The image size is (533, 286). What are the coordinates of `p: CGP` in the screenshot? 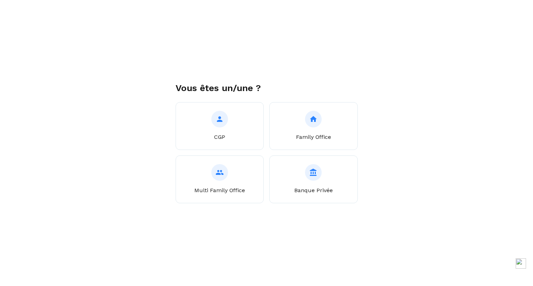 It's located at (220, 137).